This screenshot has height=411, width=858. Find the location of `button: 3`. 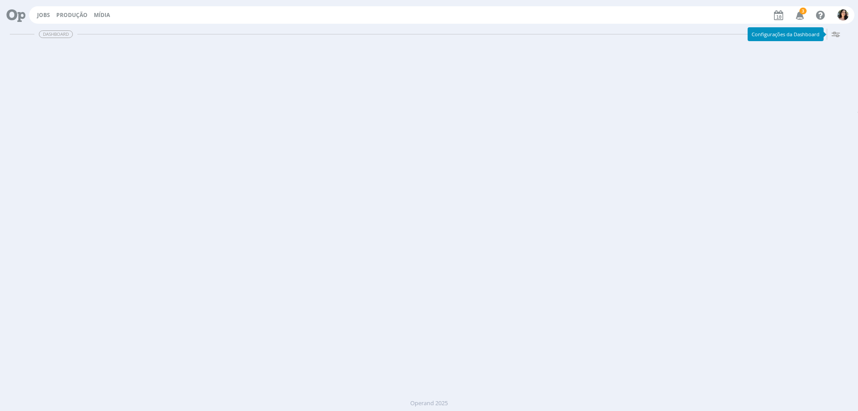

button: 3 is located at coordinates (799, 15).